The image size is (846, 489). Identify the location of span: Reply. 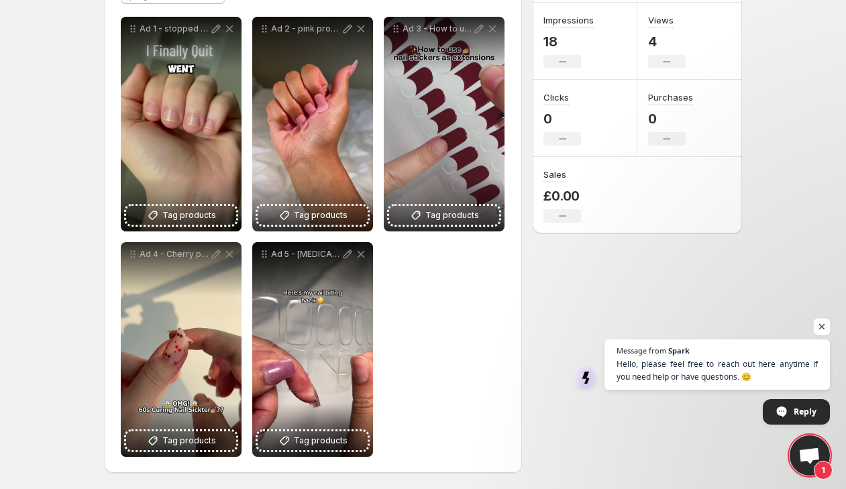
(805, 411).